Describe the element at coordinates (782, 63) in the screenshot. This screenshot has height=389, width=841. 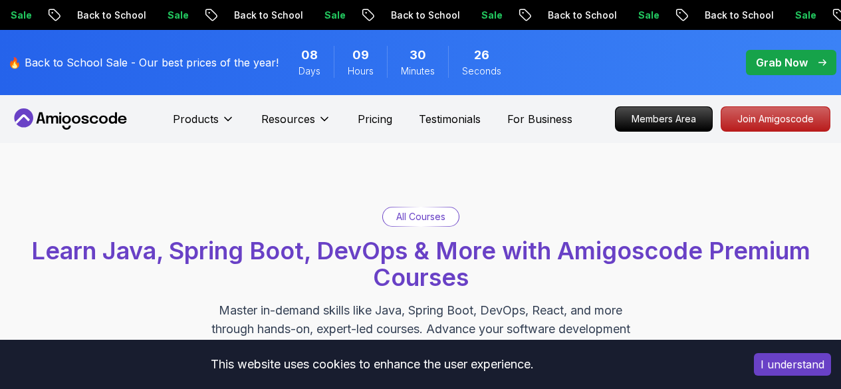
I see `p: Grab Now` at that location.